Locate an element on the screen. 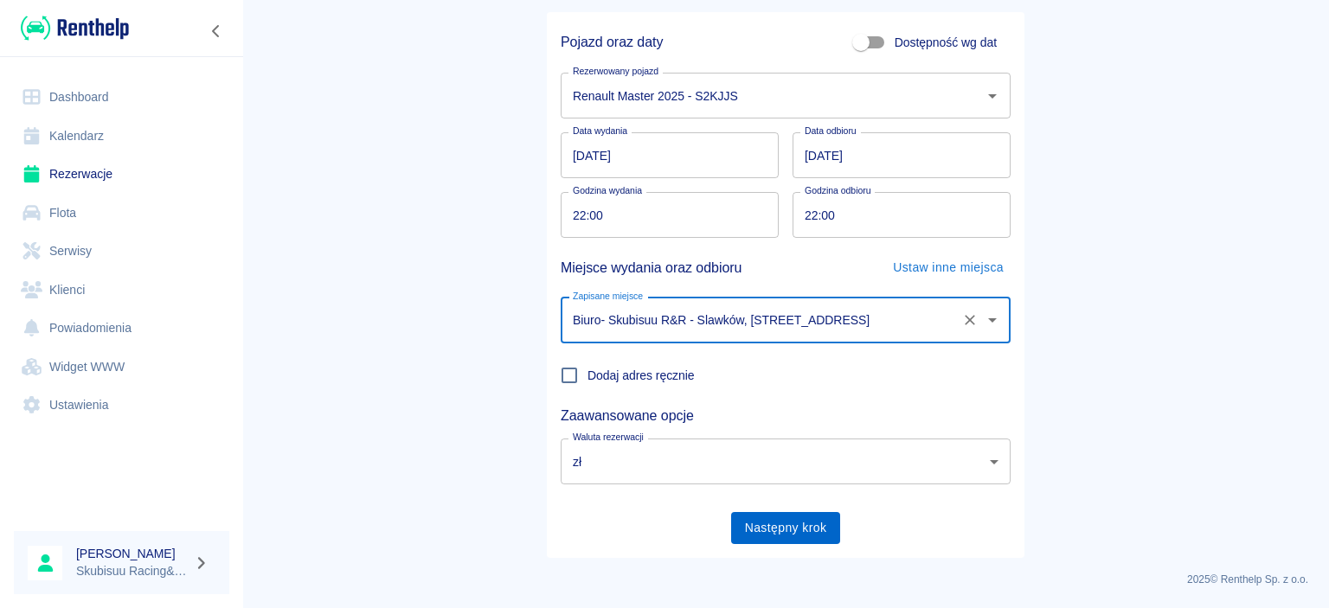  a: Dashboard is located at coordinates (121, 97).